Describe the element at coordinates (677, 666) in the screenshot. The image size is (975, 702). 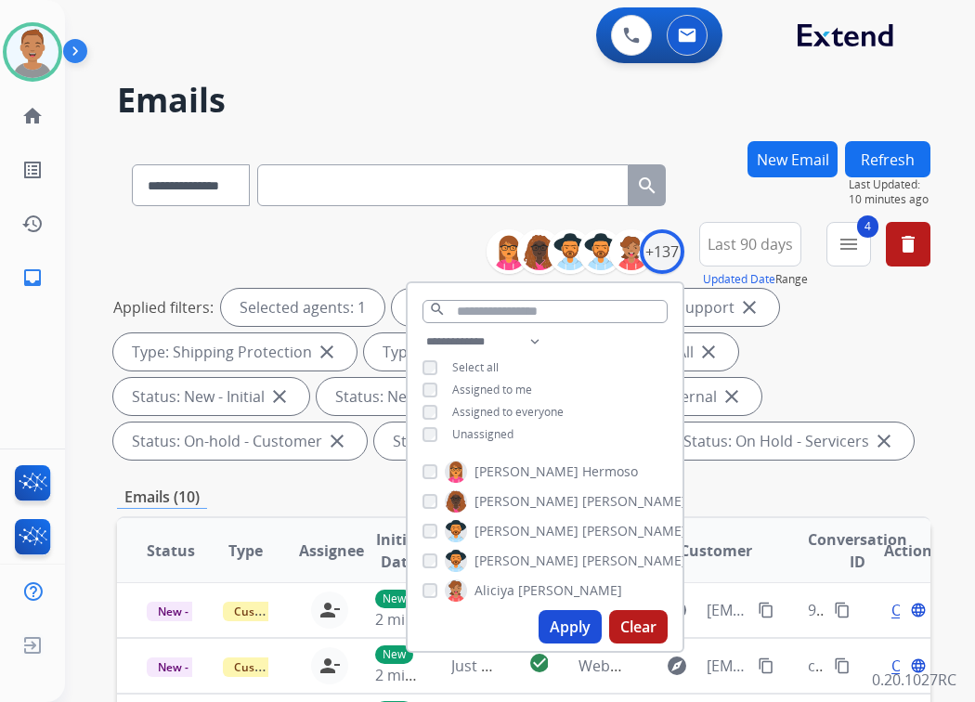
I see `mat-icon: explore` at that location.